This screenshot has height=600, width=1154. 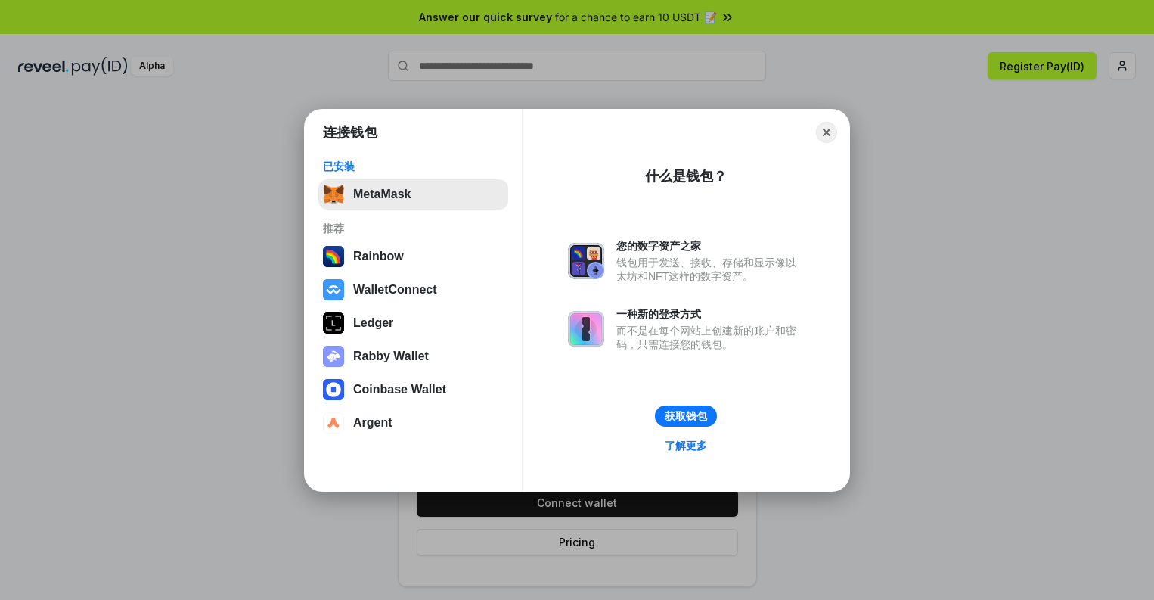 What do you see at coordinates (373, 323) in the screenshot?
I see `div: Ledger` at bounding box center [373, 323].